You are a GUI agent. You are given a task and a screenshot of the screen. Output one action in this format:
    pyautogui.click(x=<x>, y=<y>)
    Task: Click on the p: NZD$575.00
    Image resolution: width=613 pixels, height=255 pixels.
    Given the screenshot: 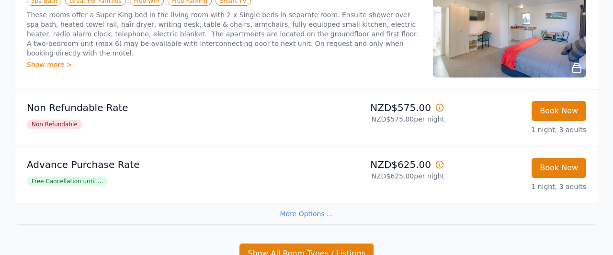 What is the action you would take?
    pyautogui.click(x=377, y=108)
    